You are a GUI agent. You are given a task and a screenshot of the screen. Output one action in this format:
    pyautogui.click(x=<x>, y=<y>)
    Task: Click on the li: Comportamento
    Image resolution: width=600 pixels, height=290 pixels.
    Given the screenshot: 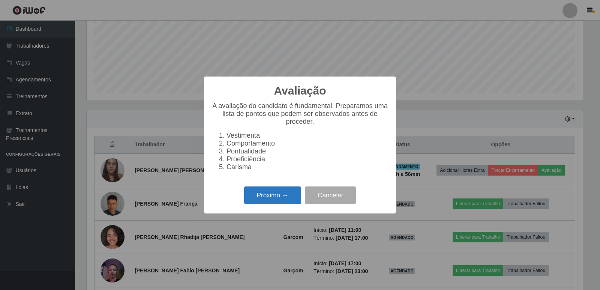 What is the action you would take?
    pyautogui.click(x=308, y=143)
    